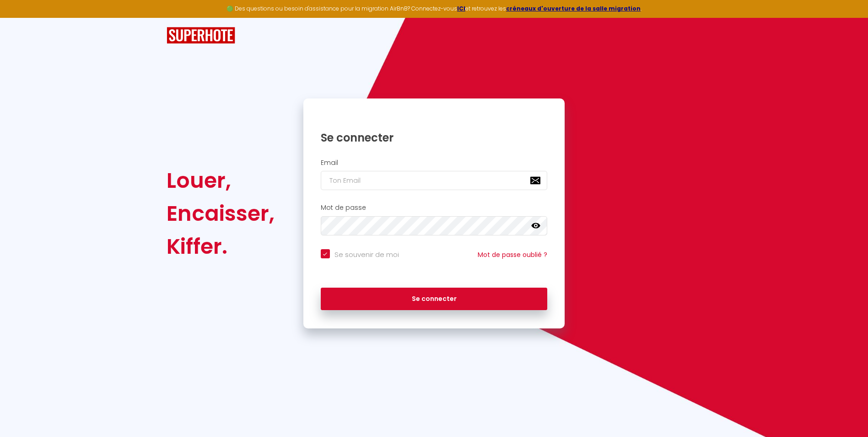 This screenshot has width=868, height=437. Describe the element at coordinates (434, 137) in the screenshot. I see `h1: Se connecter` at that location.